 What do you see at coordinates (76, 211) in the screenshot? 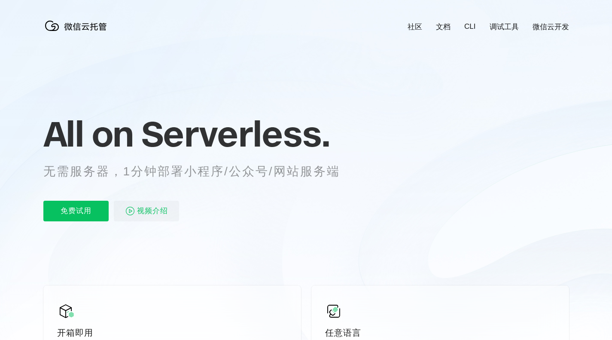
I see `p: 免费试用` at bounding box center [76, 211].